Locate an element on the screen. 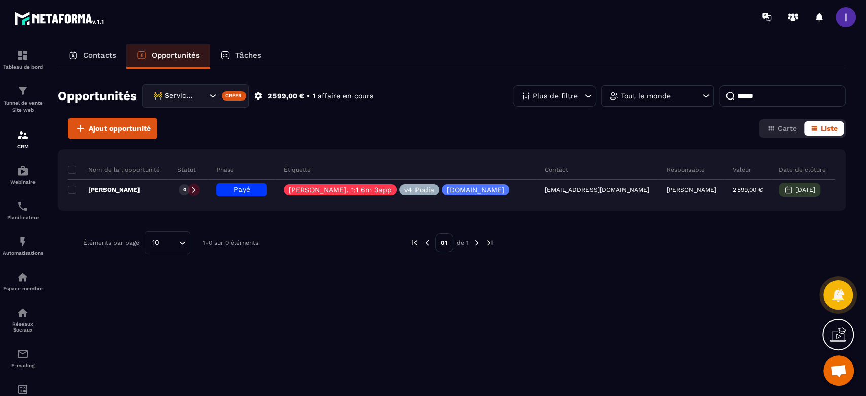  a: formationformationTableau de bord is located at coordinates (23, 59).